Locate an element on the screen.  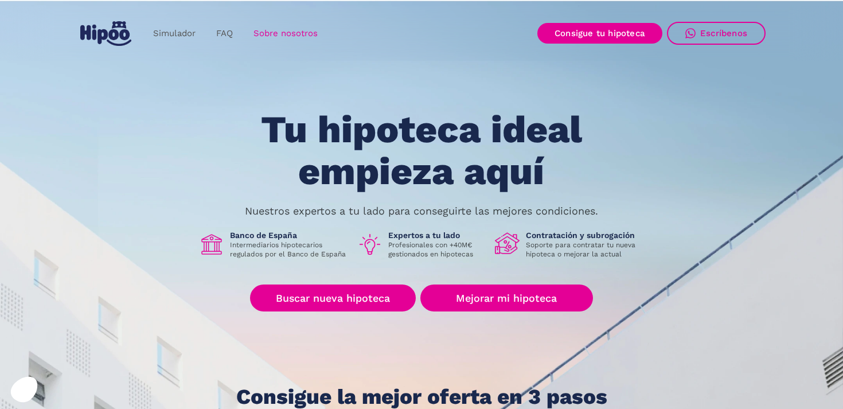
p: Profesionales con +40M€ gestionados en hipotecas is located at coordinates (437, 249).